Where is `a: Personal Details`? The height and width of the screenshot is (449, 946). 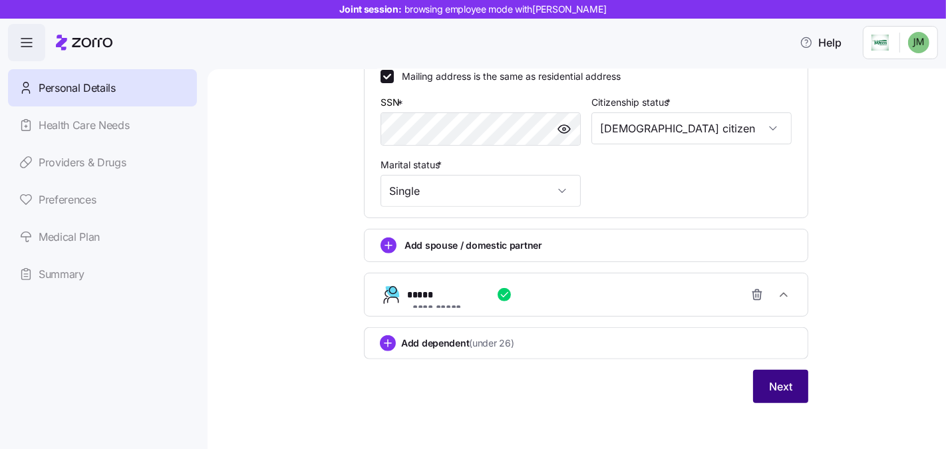 a: Personal Details is located at coordinates (102, 88).